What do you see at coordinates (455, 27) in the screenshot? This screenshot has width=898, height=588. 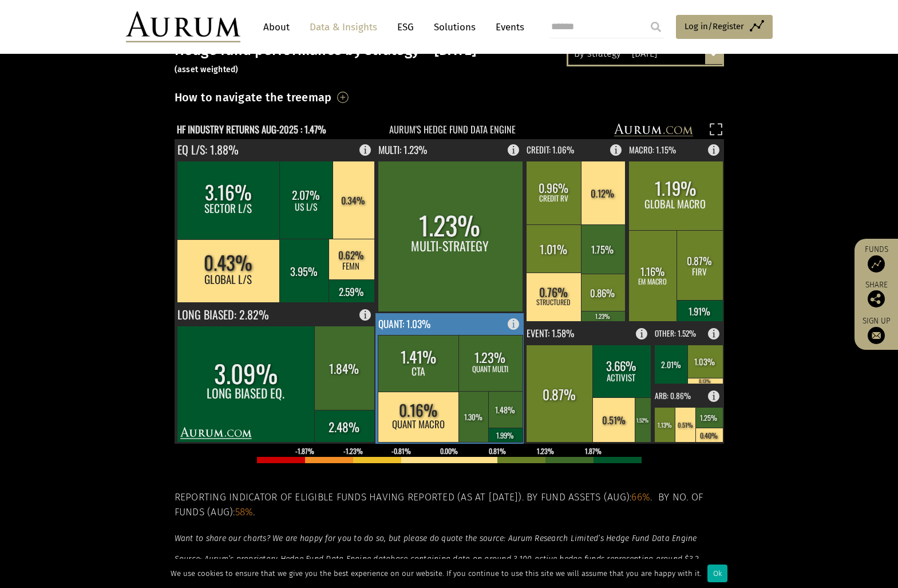 I see `a: Solutions` at bounding box center [455, 27].